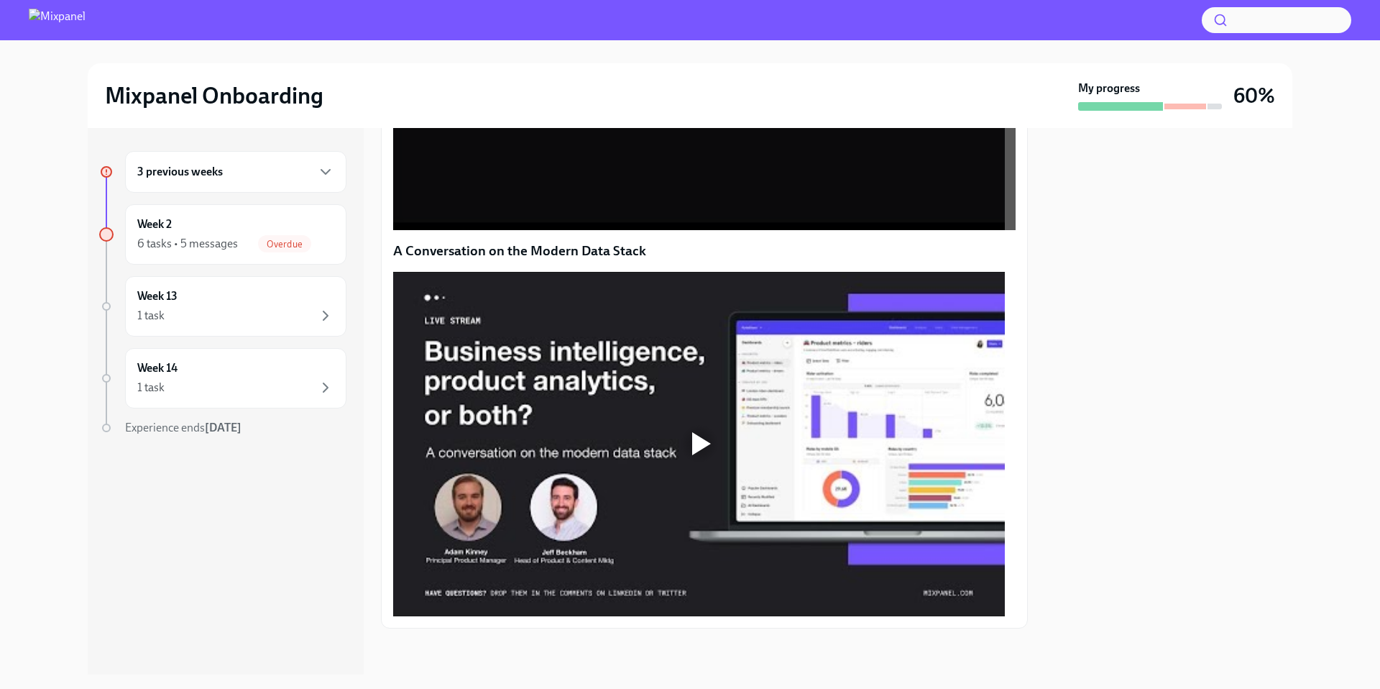 The image size is (1380, 689). Describe the element at coordinates (188, 244) in the screenshot. I see `div: 6 tasks • 5 messages` at that location.